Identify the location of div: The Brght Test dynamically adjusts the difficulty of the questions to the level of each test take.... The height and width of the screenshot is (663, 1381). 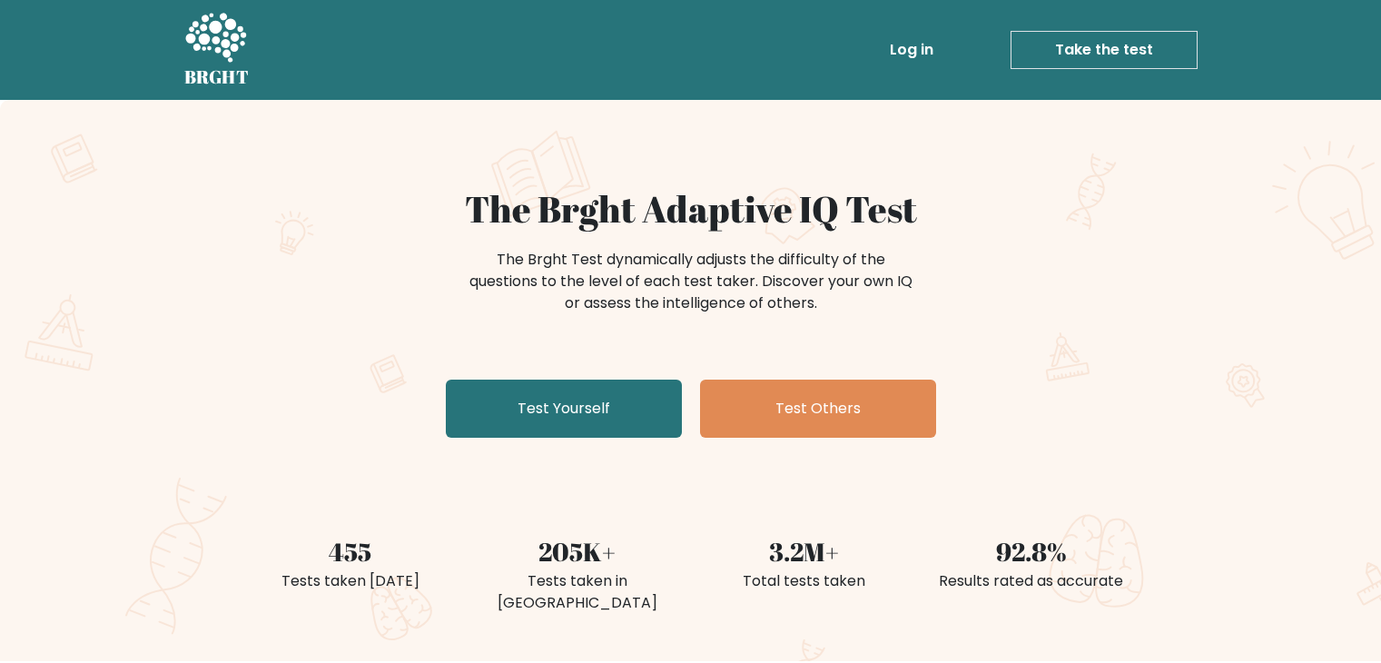
(691, 281).